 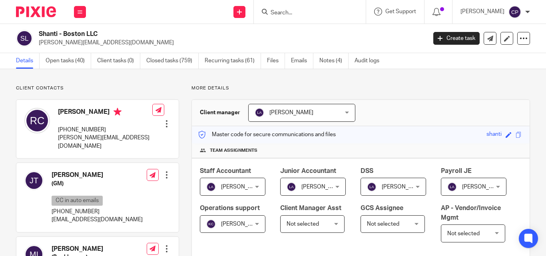 I want to click on p: Client contacts, so click(x=98, y=88).